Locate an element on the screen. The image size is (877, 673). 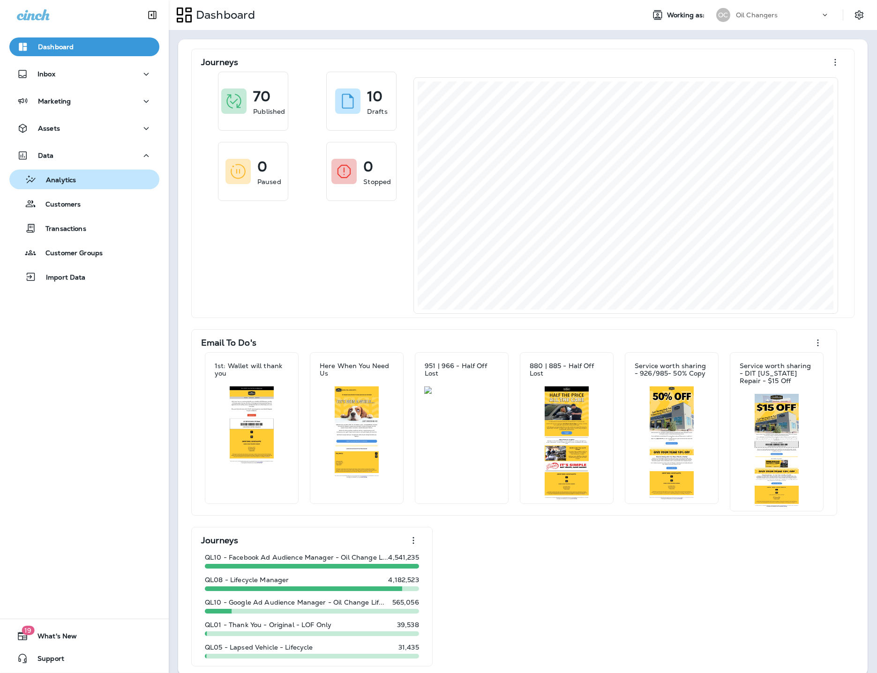
p: 10 is located at coordinates (374, 97).